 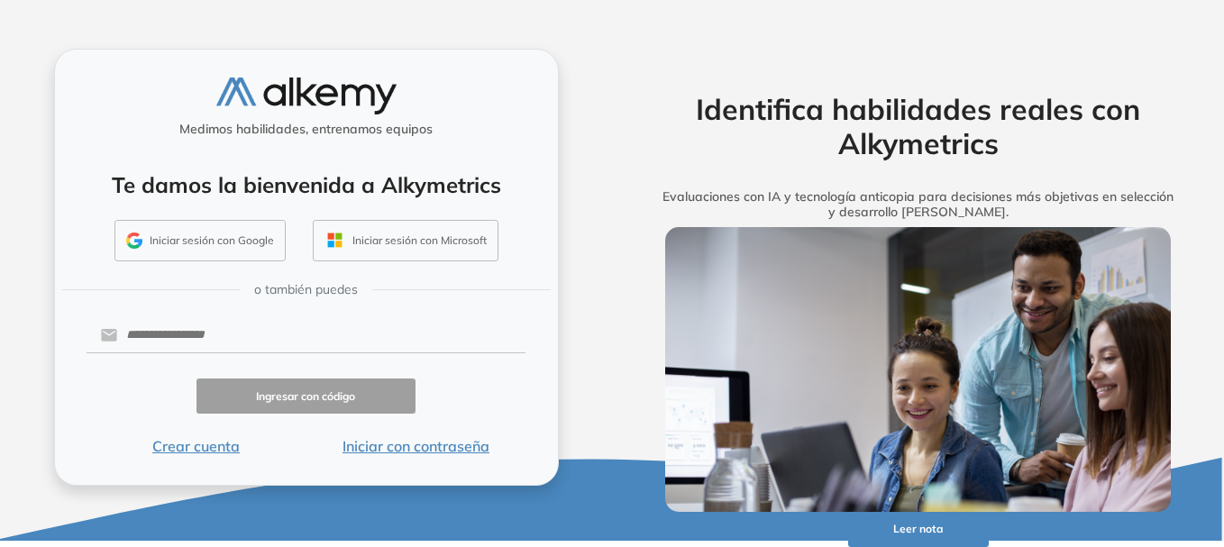 I want to click on img: OUTLOOK_ICON, so click(x=334, y=240).